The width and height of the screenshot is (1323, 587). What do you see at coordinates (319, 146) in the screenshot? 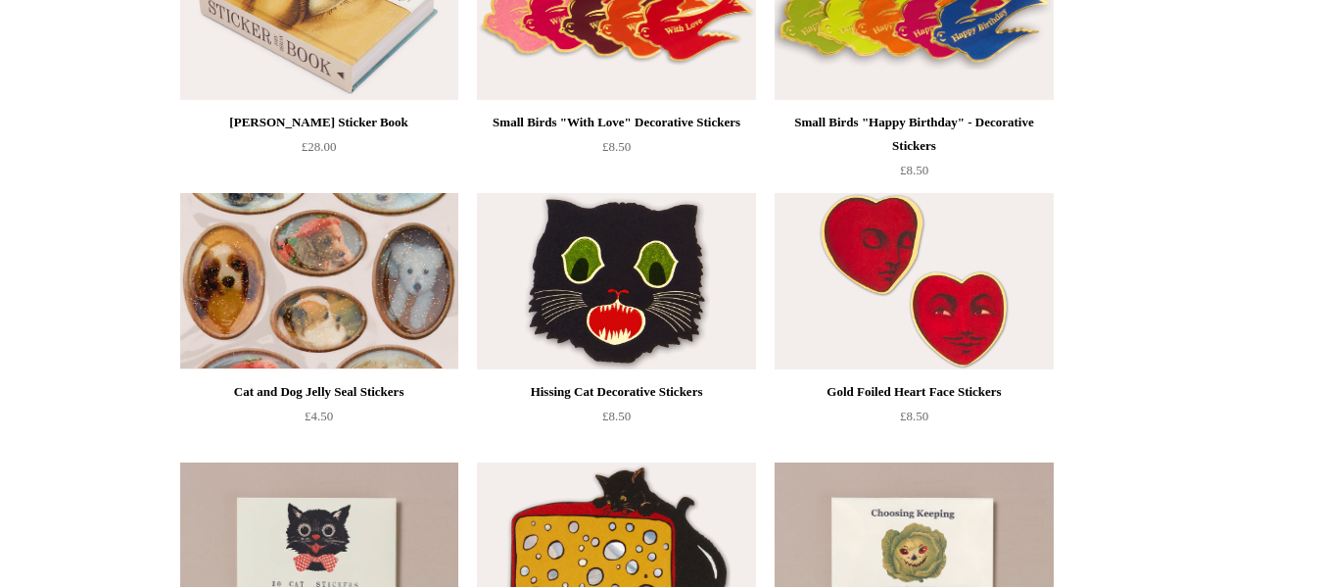
I see `span: £28.00` at bounding box center [319, 146].